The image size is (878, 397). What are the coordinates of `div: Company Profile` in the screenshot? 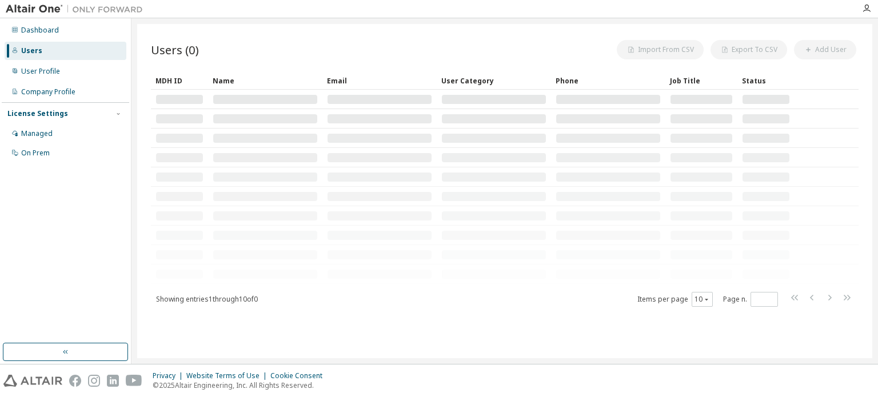 It's located at (48, 92).